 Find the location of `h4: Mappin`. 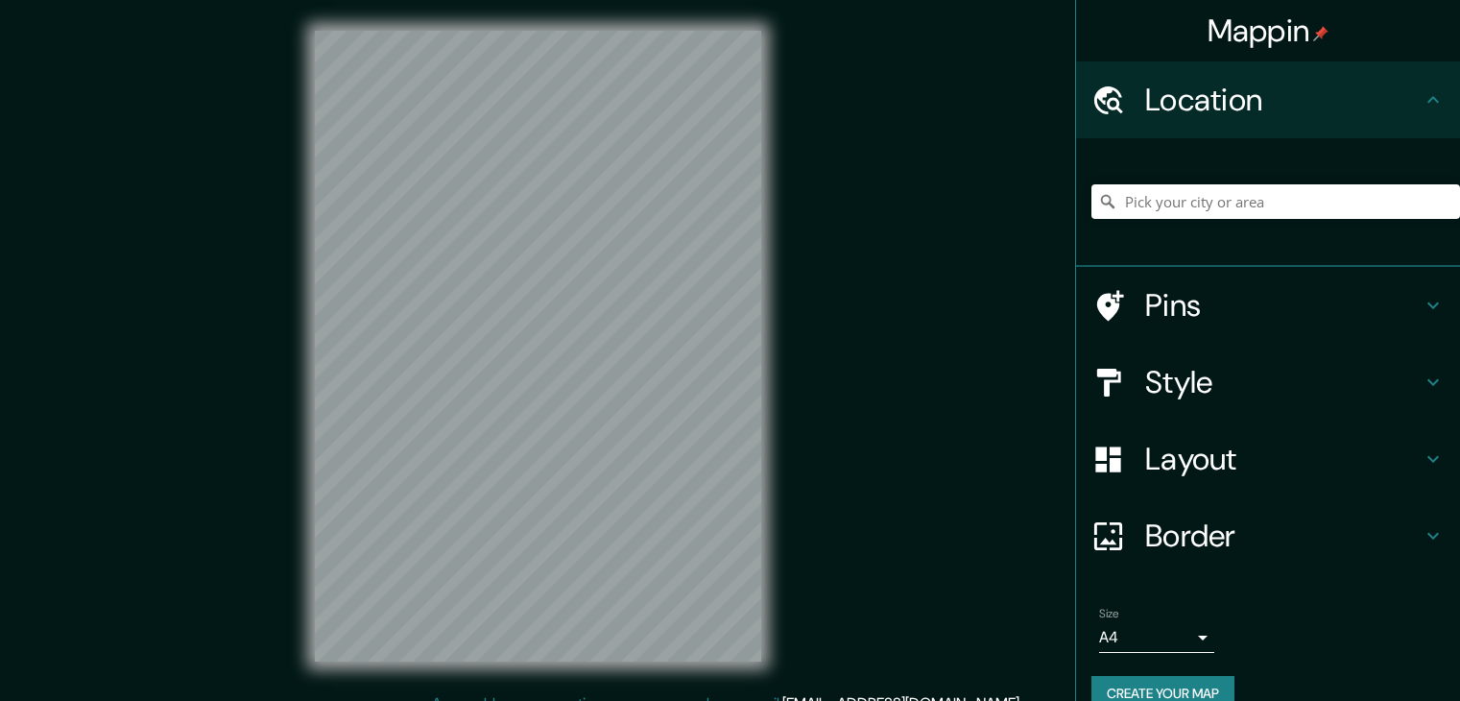

h4: Mappin is located at coordinates (1268, 31).